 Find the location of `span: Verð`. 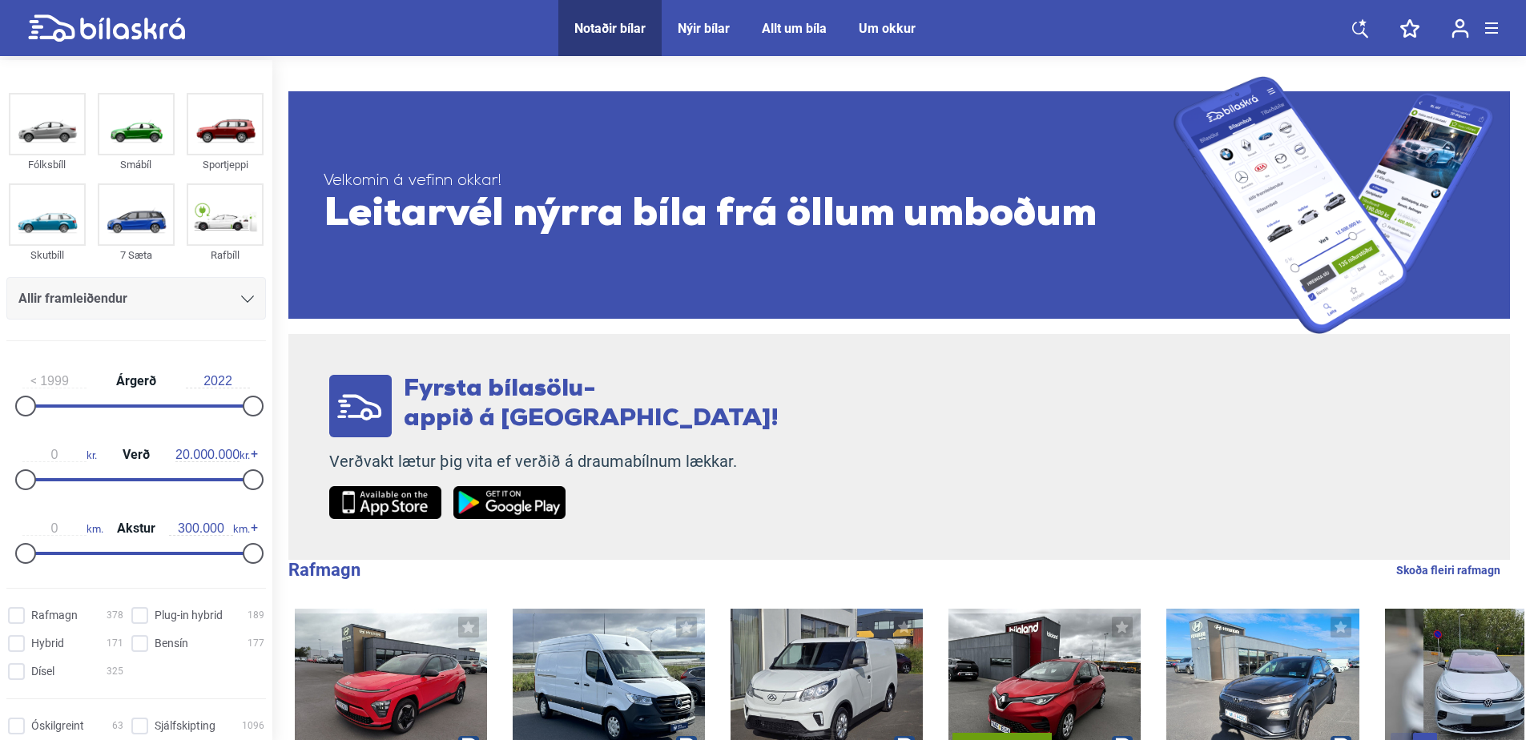

span: Verð is located at coordinates (136, 455).